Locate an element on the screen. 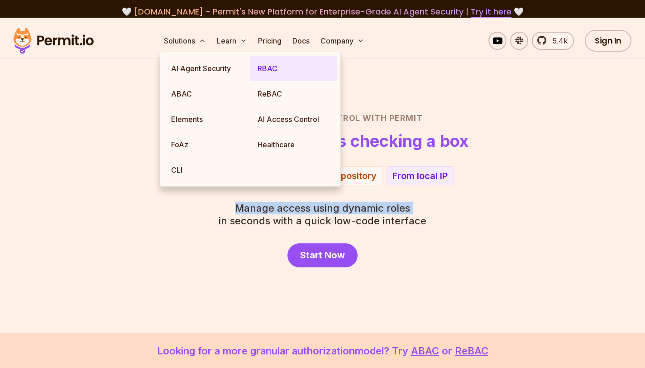 The width and height of the screenshot is (645, 368). a: AI Access Control is located at coordinates (293, 119).